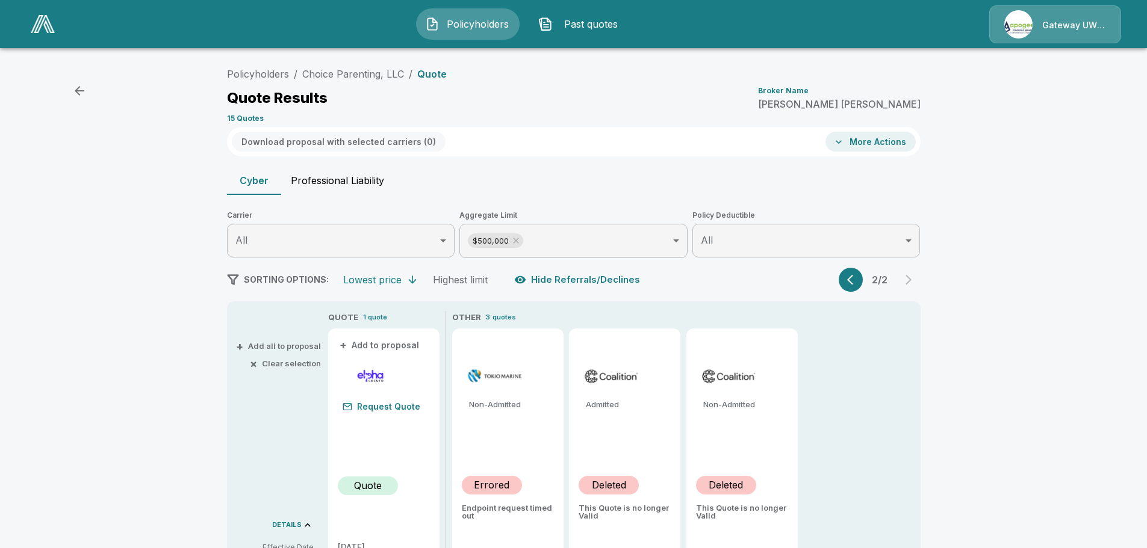 Image resolution: width=1147 pixels, height=548 pixels. I want to click on div: Highest limit, so click(460, 280).